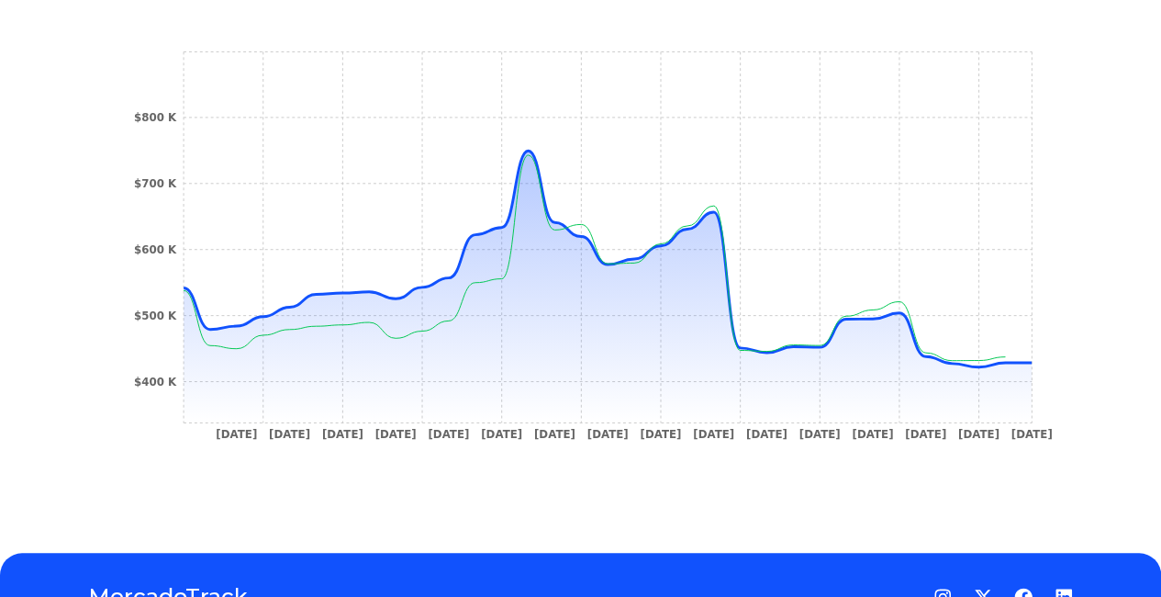 The image size is (1161, 597). Describe the element at coordinates (155, 381) in the screenshot. I see `tspan: $400 K` at that location.